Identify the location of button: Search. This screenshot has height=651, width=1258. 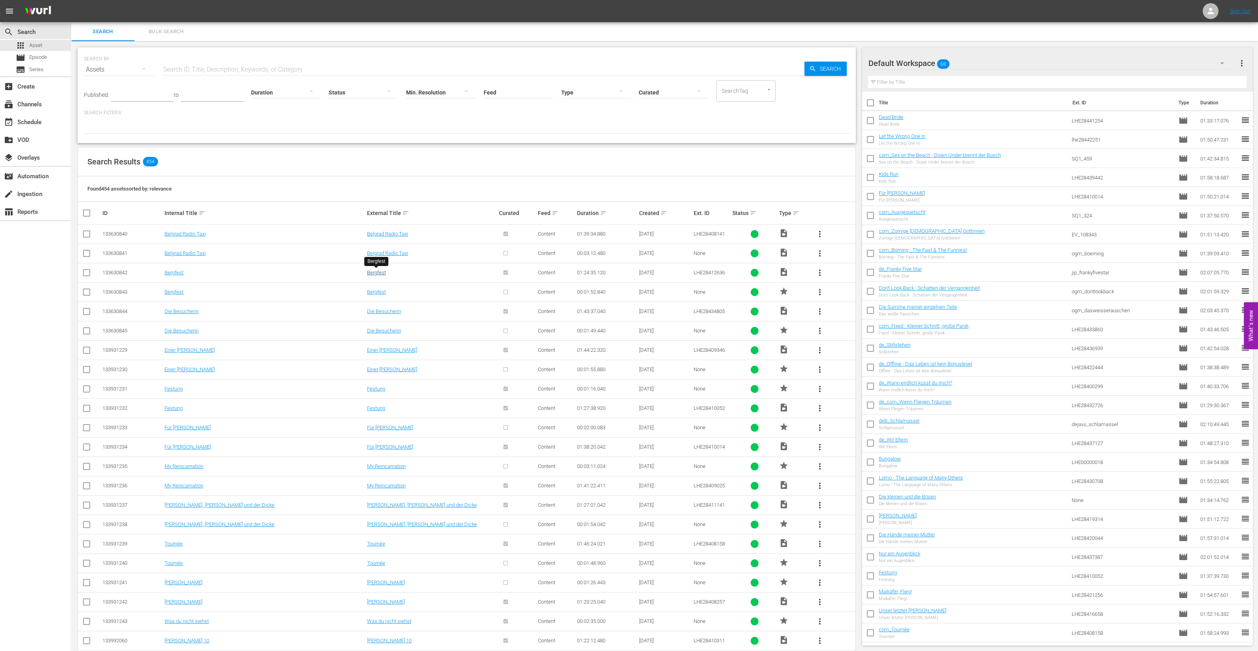
(825, 69).